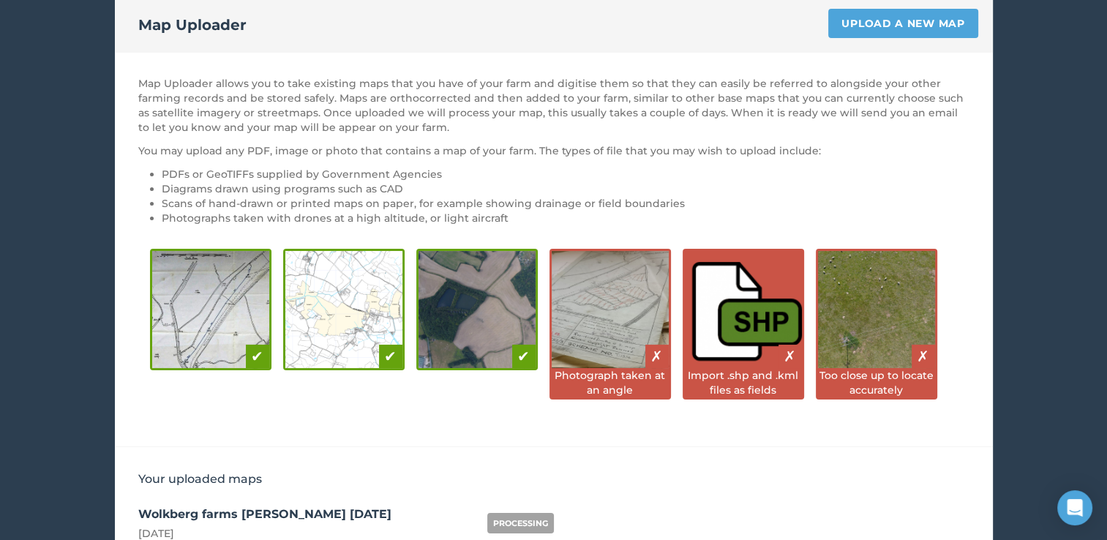 This screenshot has height=540, width=1107. I want to click on li: Photographs taken with drones at a high altitude, or light aircraft, so click(566, 218).